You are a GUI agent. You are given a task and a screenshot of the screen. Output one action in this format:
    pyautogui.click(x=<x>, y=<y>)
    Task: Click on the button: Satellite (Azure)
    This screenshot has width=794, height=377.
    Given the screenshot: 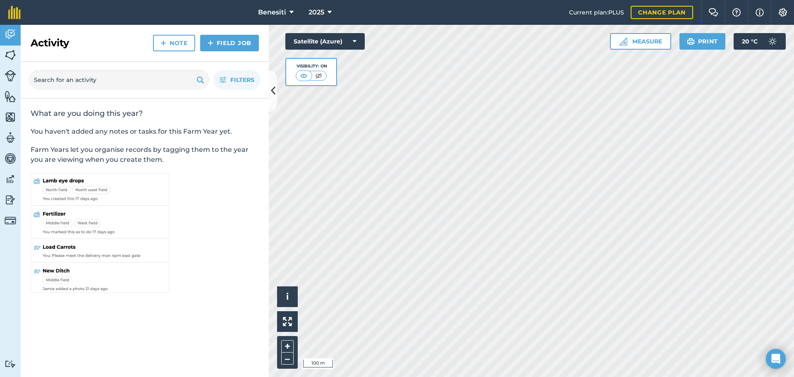 What is the action you would take?
    pyautogui.click(x=325, y=41)
    